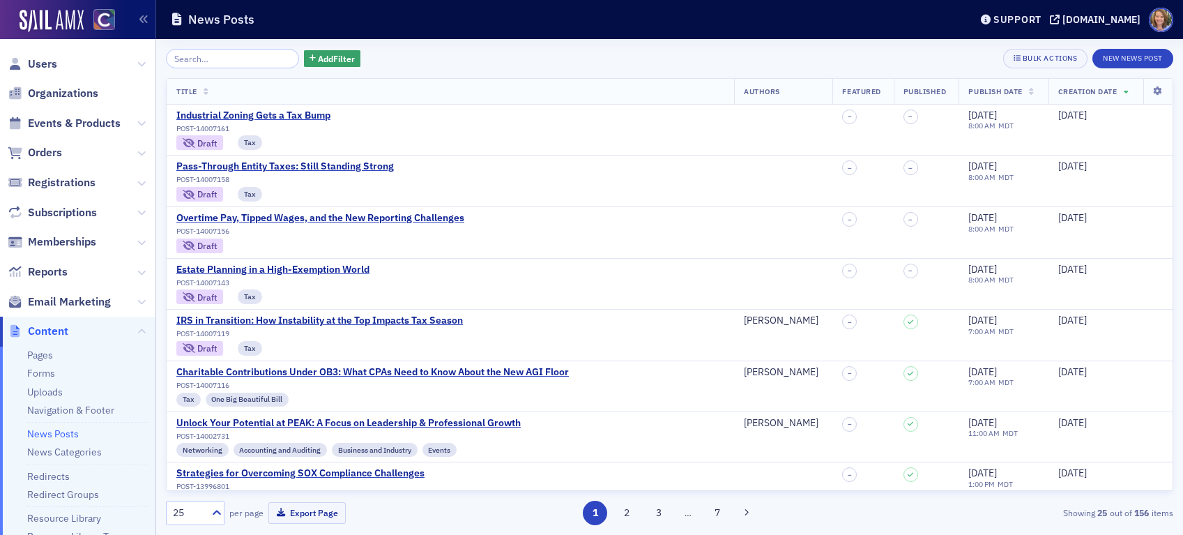 The width and height of the screenshot is (1183, 535). What do you see at coordinates (48, 331) in the screenshot?
I see `span: Content` at bounding box center [48, 331].